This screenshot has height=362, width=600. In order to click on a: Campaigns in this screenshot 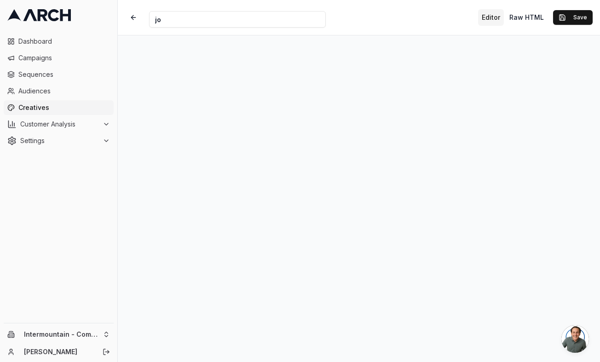, I will do `click(58, 58)`.